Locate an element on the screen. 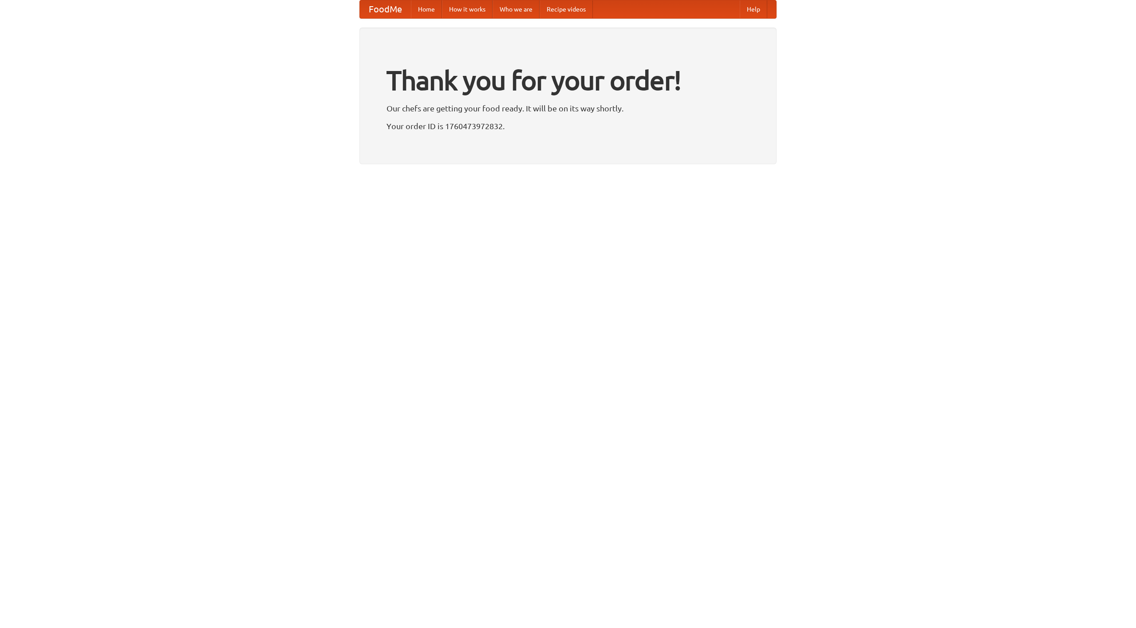 Image resolution: width=1136 pixels, height=628 pixels. p: Your order ID is 1760473972832. is located at coordinates (568, 126).